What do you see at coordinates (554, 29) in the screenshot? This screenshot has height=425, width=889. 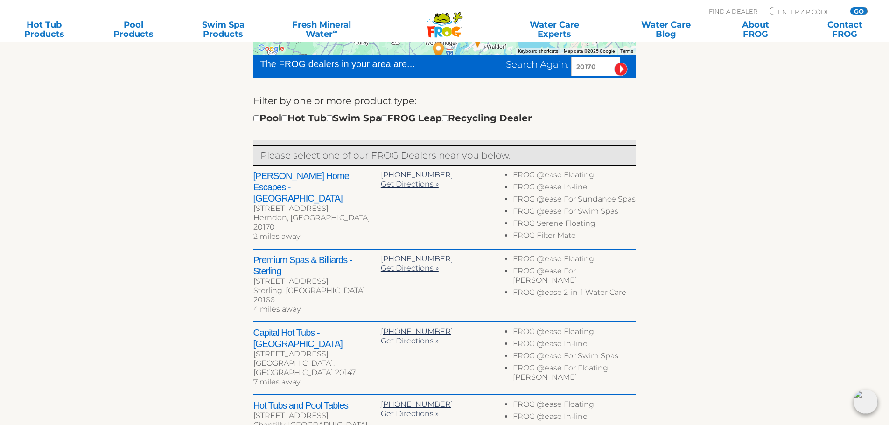 I see `a: Water CareExperts` at bounding box center [554, 29].